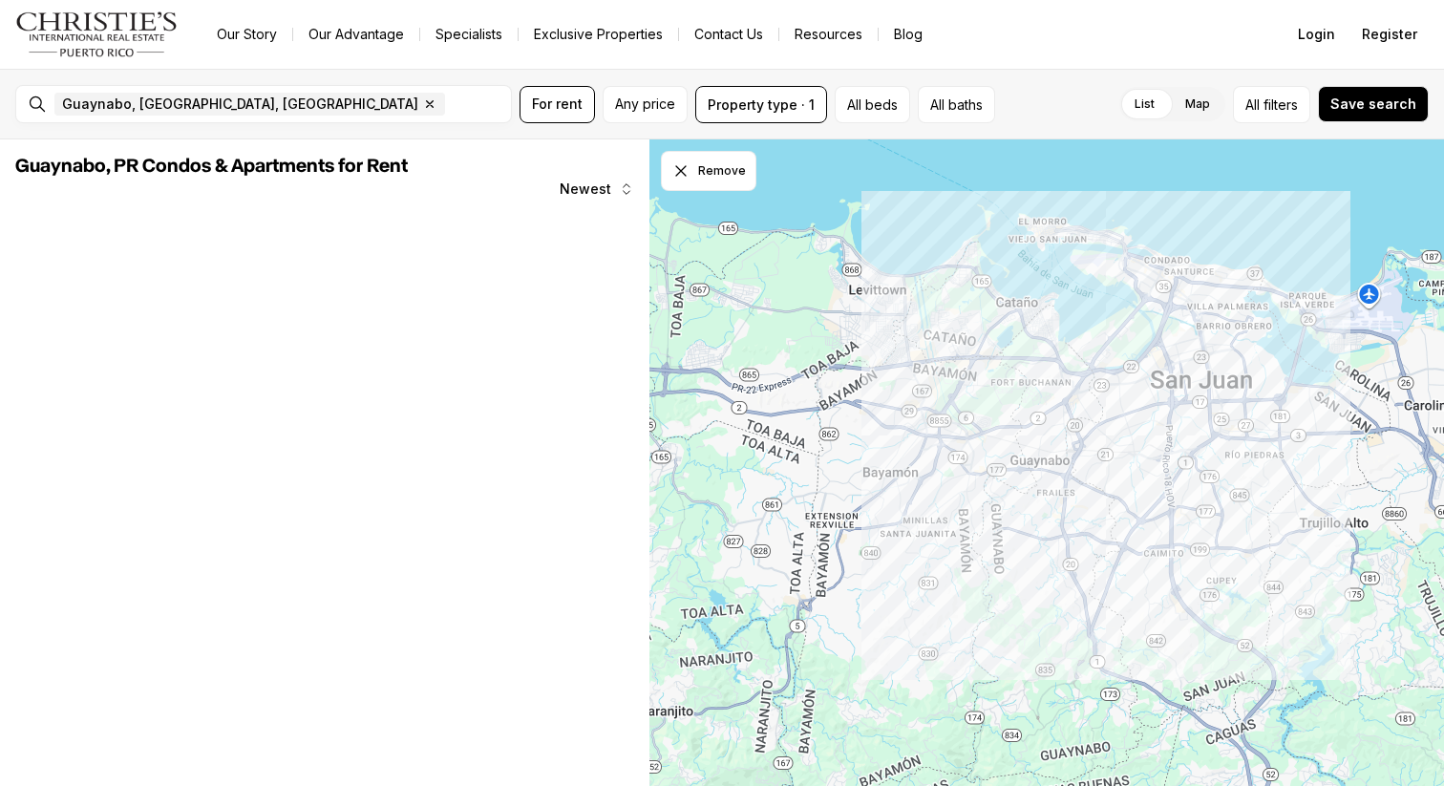 The width and height of the screenshot is (1444, 786). I want to click on span: filters, so click(1280, 104).